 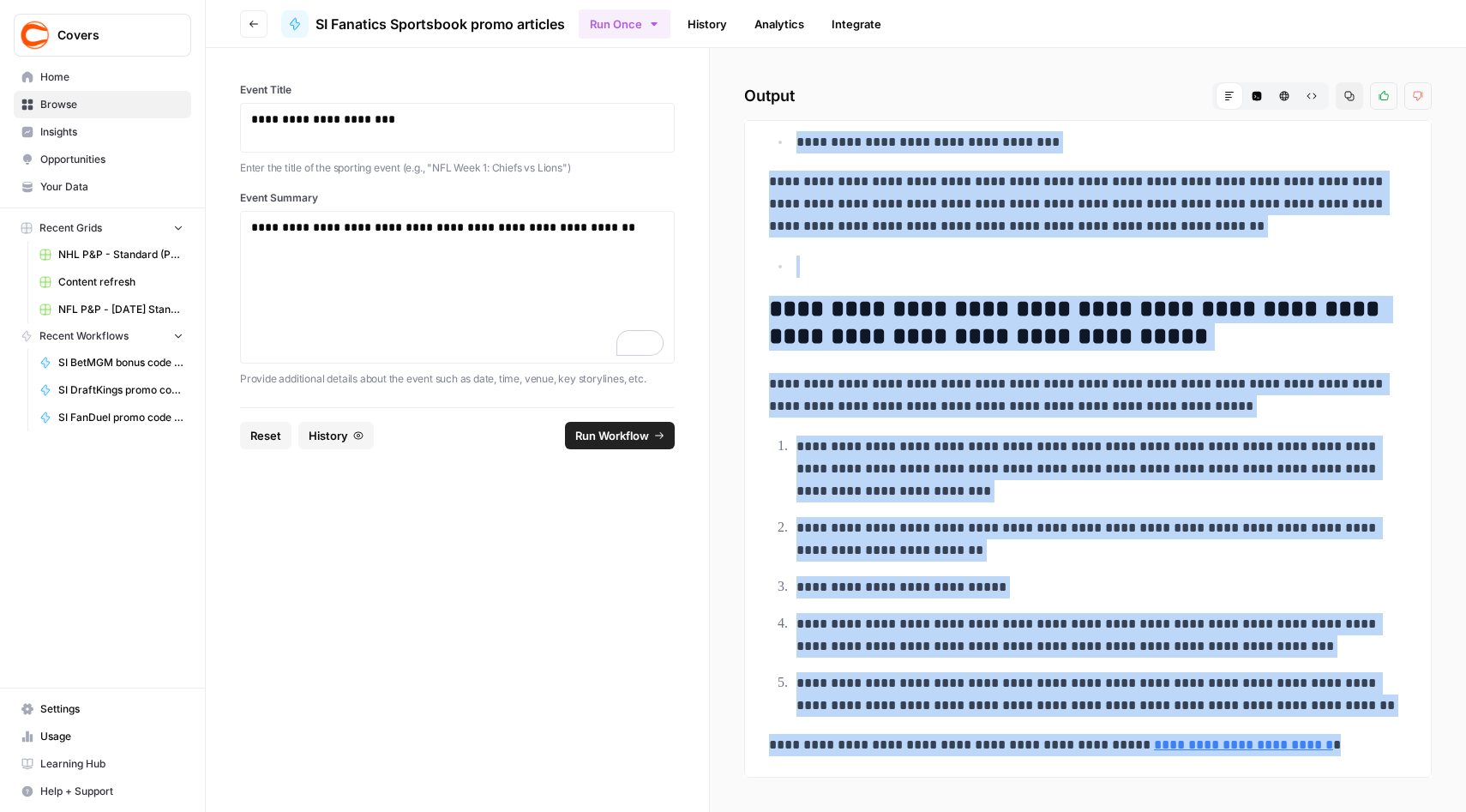 What do you see at coordinates (109, 35) in the screenshot?
I see `span: Covers` at bounding box center [109, 35].